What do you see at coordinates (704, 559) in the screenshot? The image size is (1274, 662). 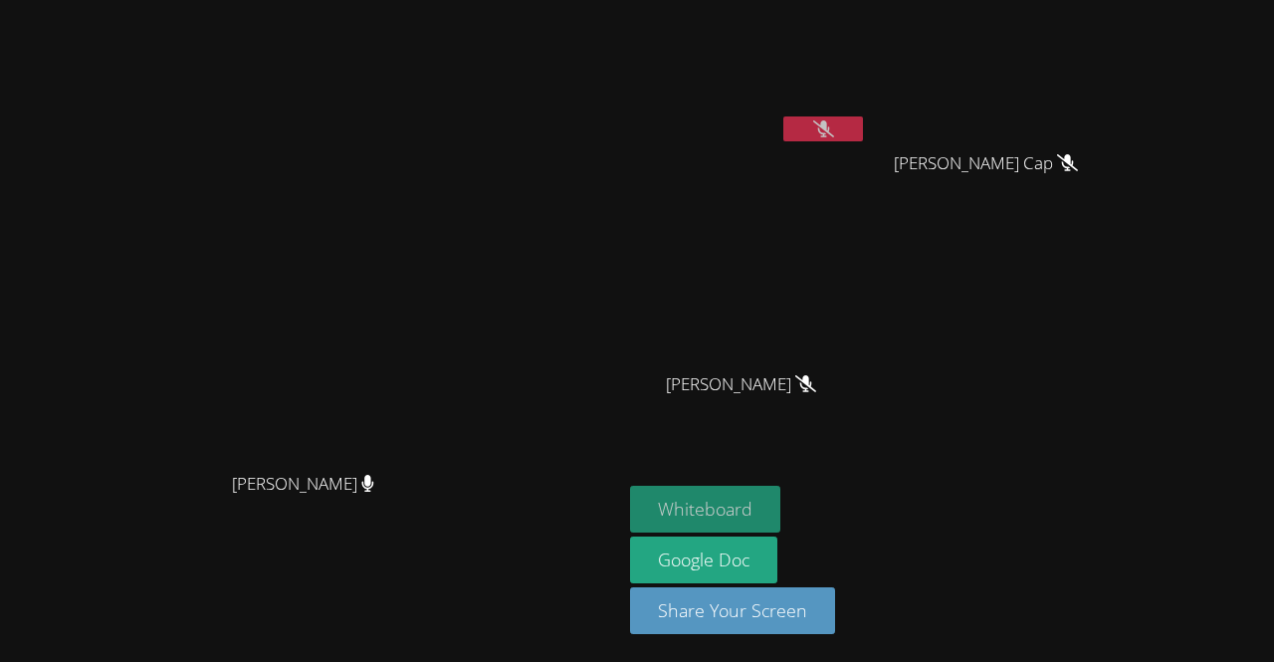 I see `a: Google Doc` at bounding box center [704, 559].